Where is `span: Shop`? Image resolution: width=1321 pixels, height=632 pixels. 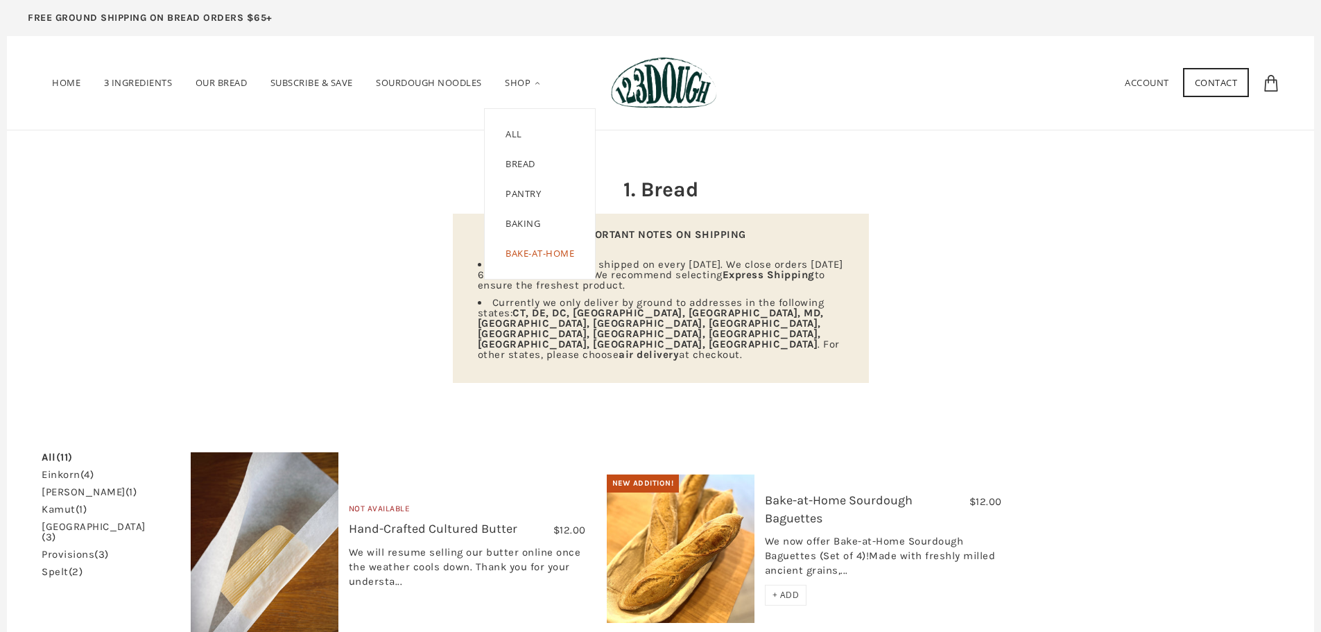
span: Shop is located at coordinates (517, 83).